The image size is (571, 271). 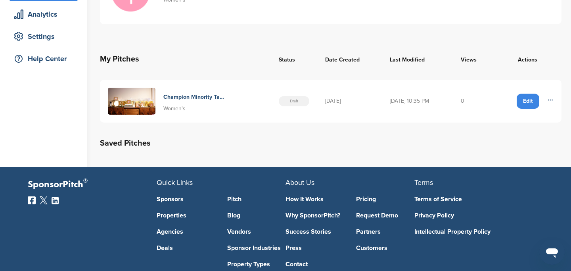 I want to click on a: Privacy Policy, so click(x=472, y=215).